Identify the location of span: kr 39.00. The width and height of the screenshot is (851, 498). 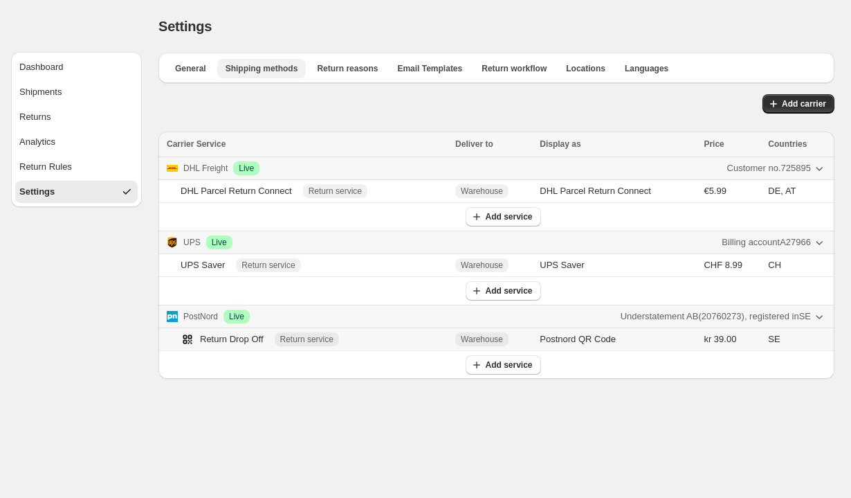
(720, 339).